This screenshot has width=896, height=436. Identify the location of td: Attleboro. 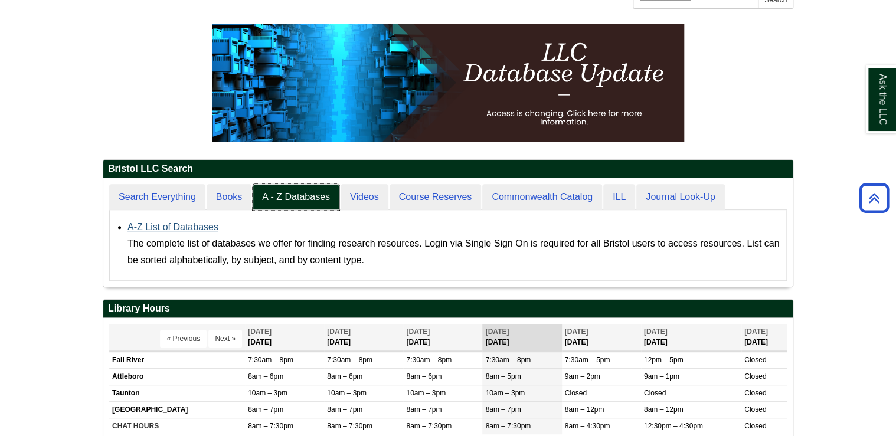
(177, 377).